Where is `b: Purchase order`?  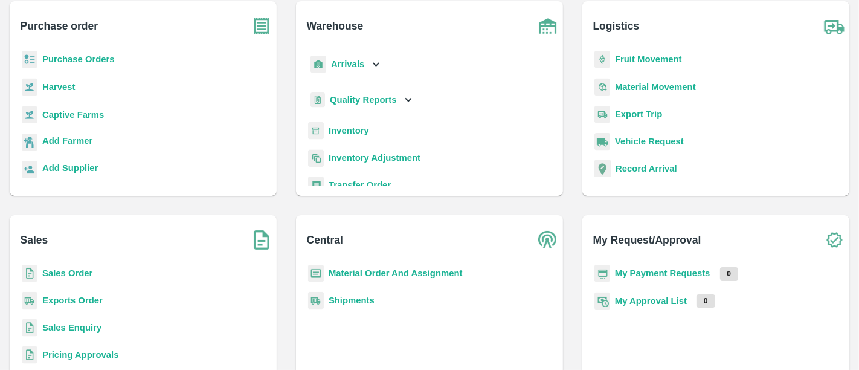
b: Purchase order is located at coordinates (59, 26).